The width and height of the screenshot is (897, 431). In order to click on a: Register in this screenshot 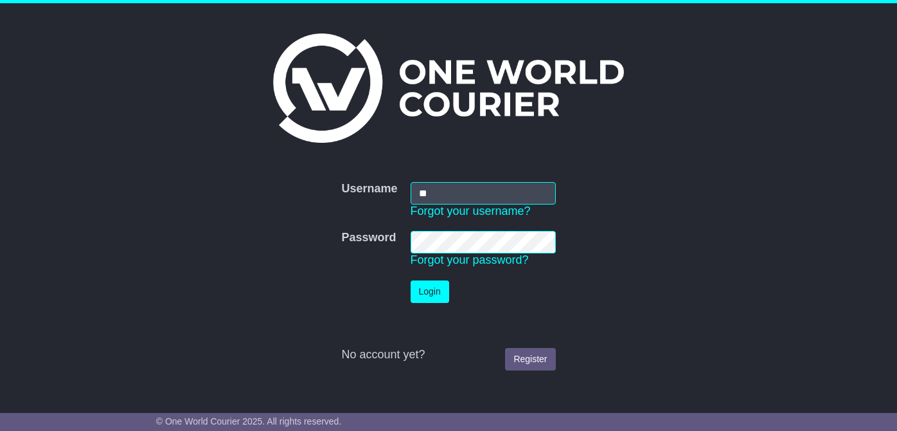, I will do `click(530, 359)`.